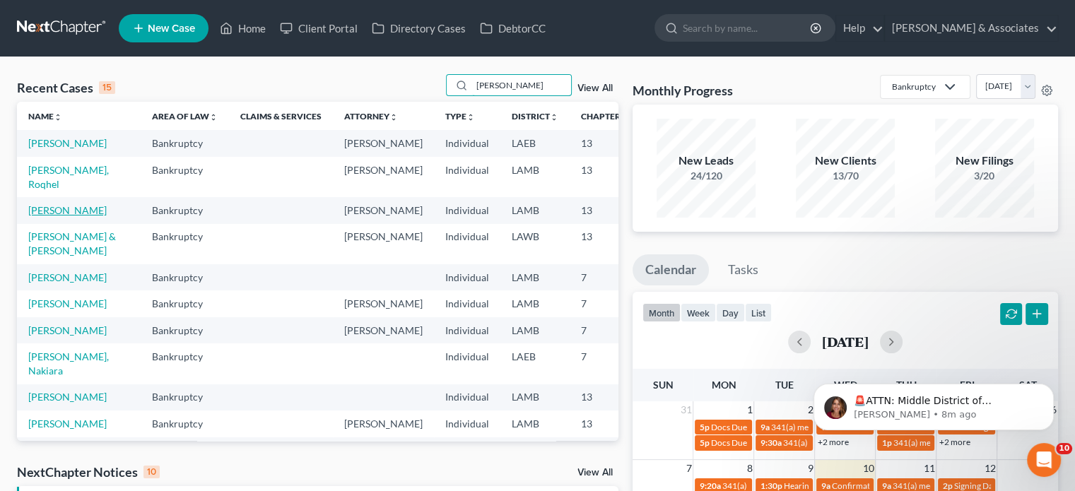 This screenshot has width=1075, height=491. I want to click on h3: Monthly Progress, so click(683, 90).